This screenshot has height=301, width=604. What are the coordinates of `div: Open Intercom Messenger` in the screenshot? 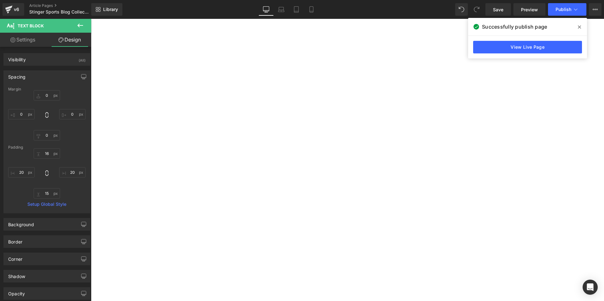 It's located at (590, 288).